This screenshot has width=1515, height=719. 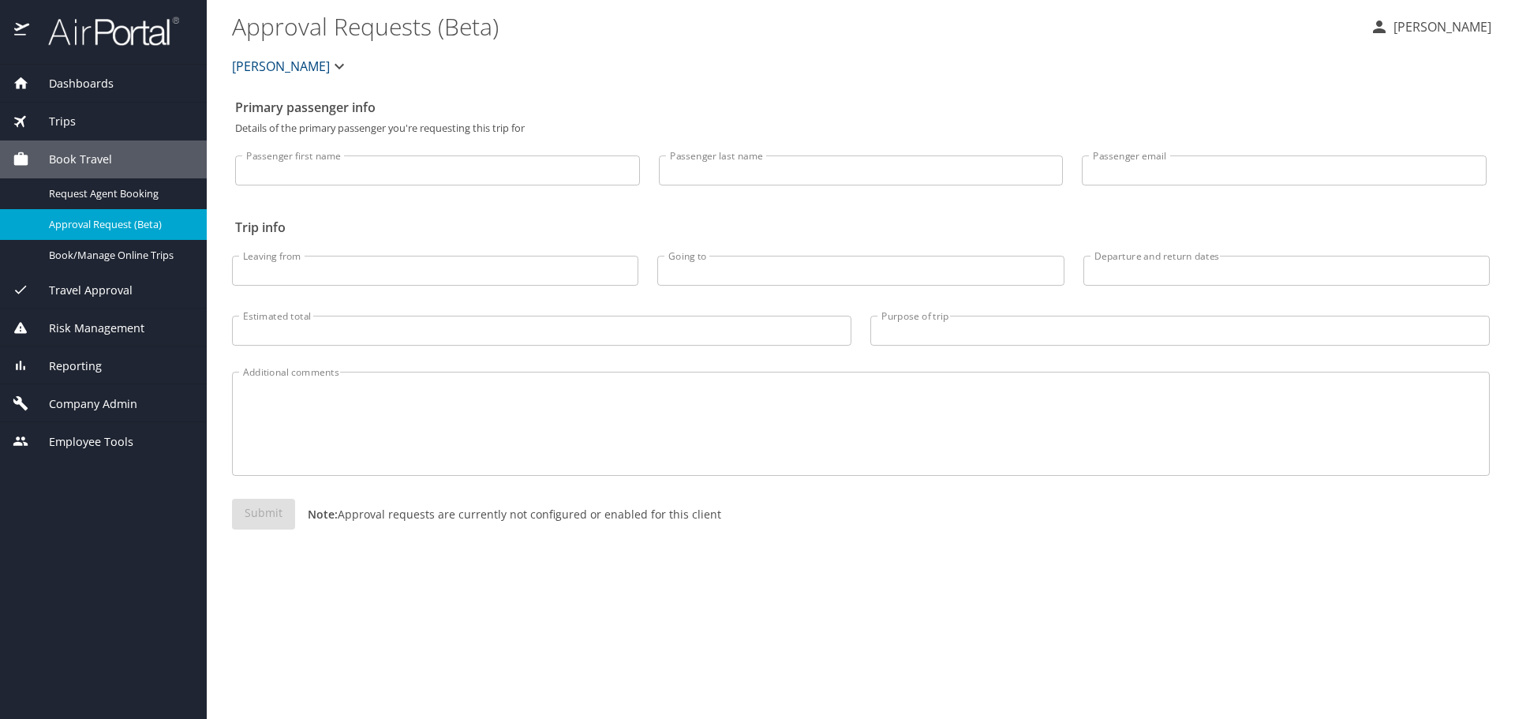 What do you see at coordinates (52, 122) in the screenshot?
I see `span: Trips` at bounding box center [52, 122].